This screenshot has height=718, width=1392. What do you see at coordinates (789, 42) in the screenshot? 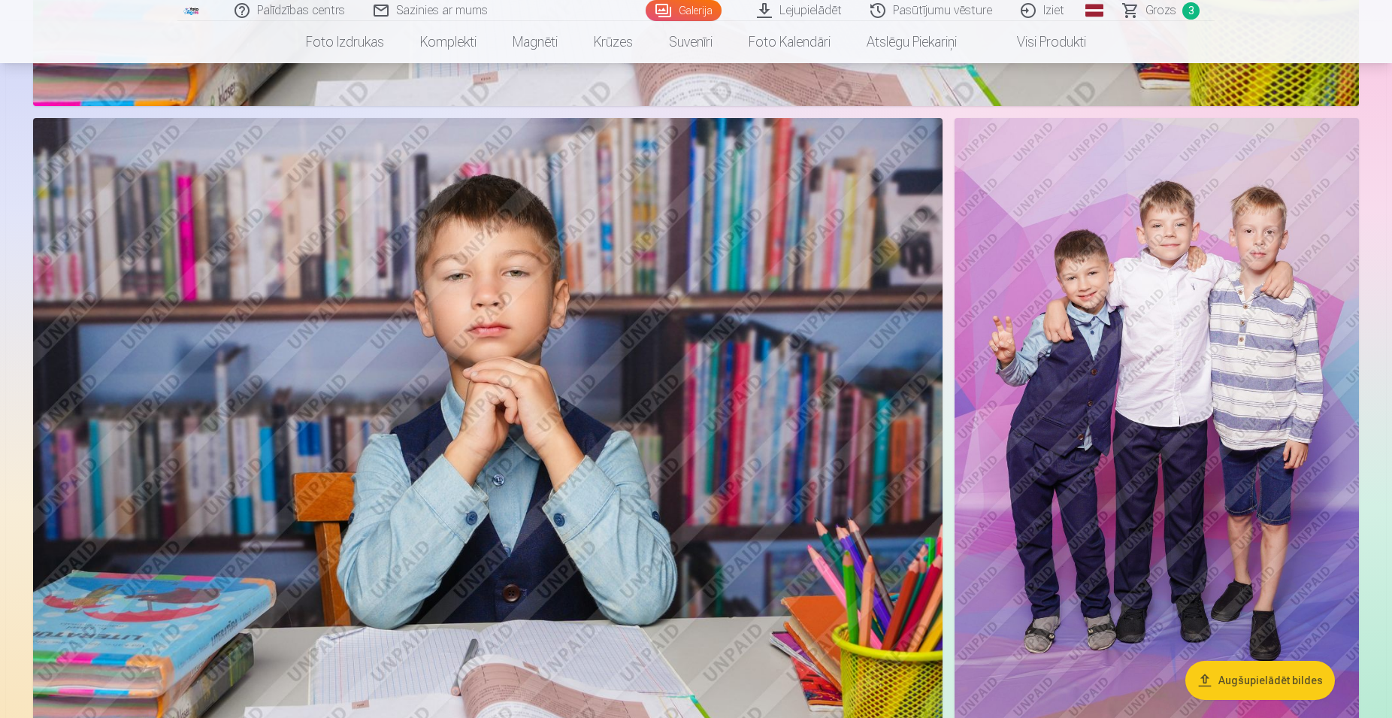
I see `a: Foto kalendāri` at bounding box center [789, 42].